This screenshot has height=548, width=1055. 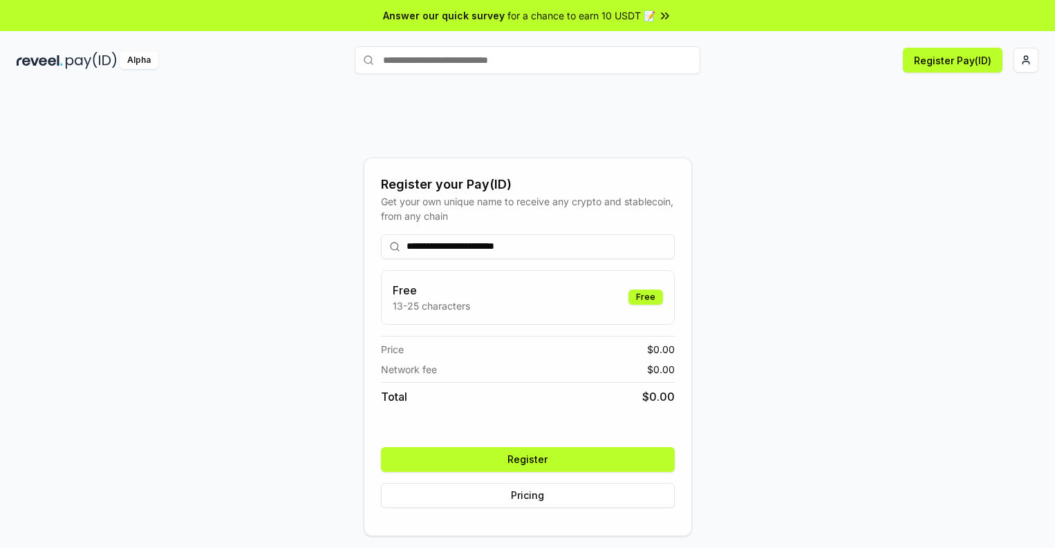 What do you see at coordinates (582, 15) in the screenshot?
I see `span: for a chance to earn 10 USDT 📝` at bounding box center [582, 15].